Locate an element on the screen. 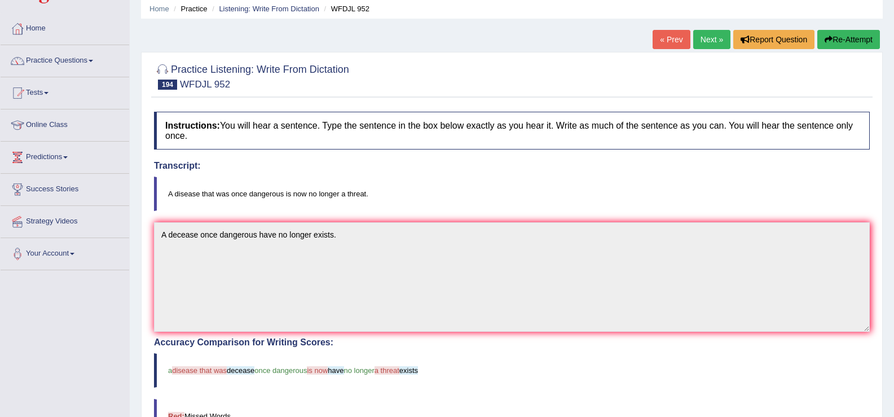 The width and height of the screenshot is (894, 417). blockquote: A disease that was once dangerous is now no longer a threat. is located at coordinates (512, 193).